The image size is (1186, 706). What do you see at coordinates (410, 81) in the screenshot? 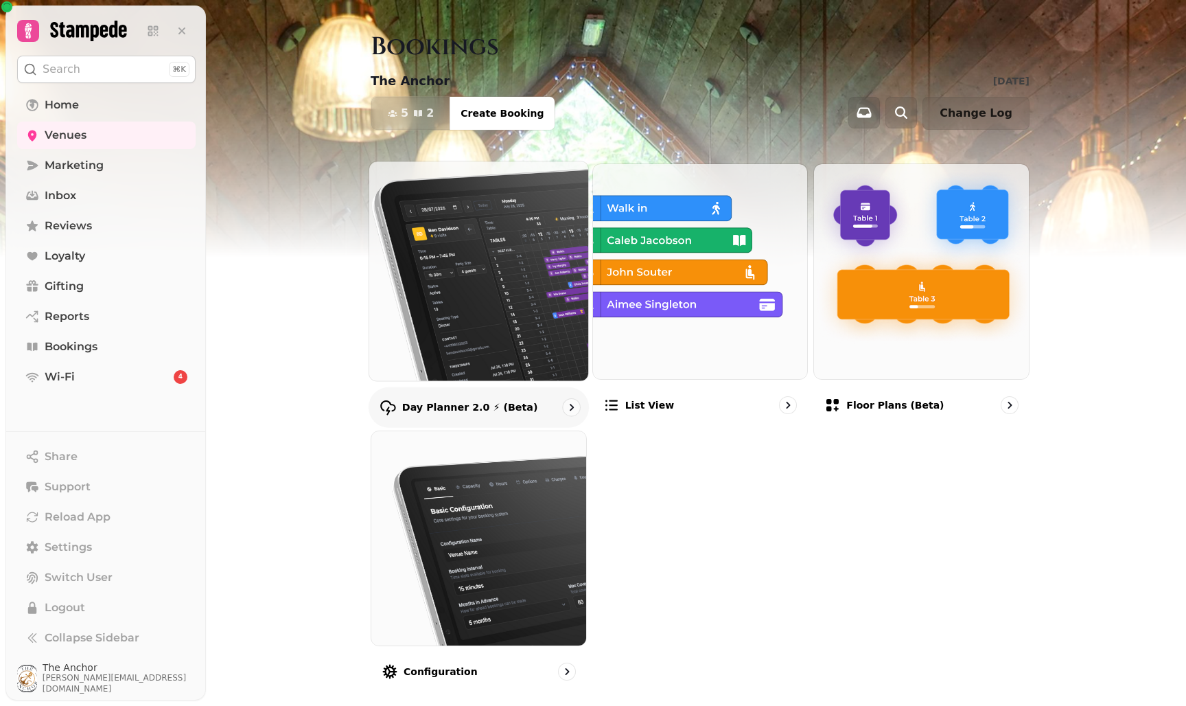
I see `p: The Anchor` at bounding box center [410, 81].